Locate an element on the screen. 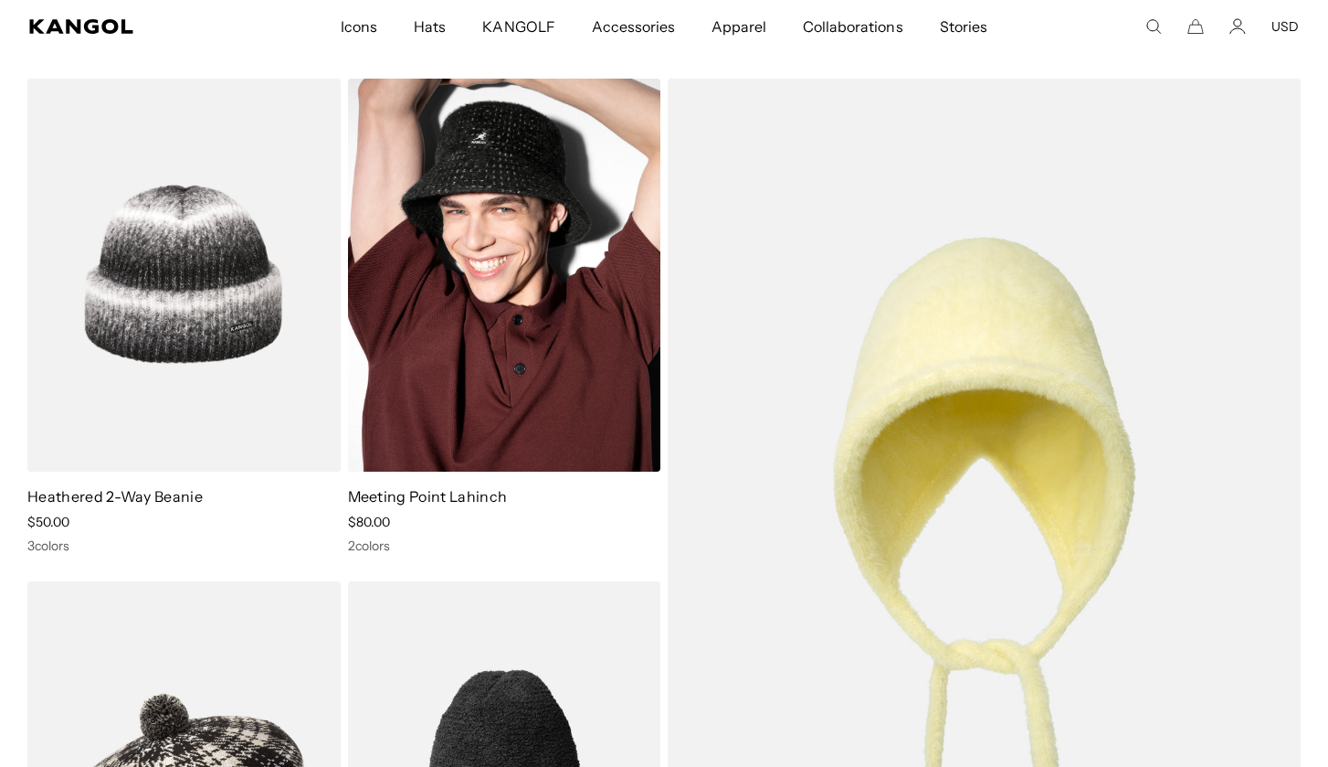 The image size is (1328, 767). a: Heathered 2-Way Beanie is located at coordinates (115, 496).